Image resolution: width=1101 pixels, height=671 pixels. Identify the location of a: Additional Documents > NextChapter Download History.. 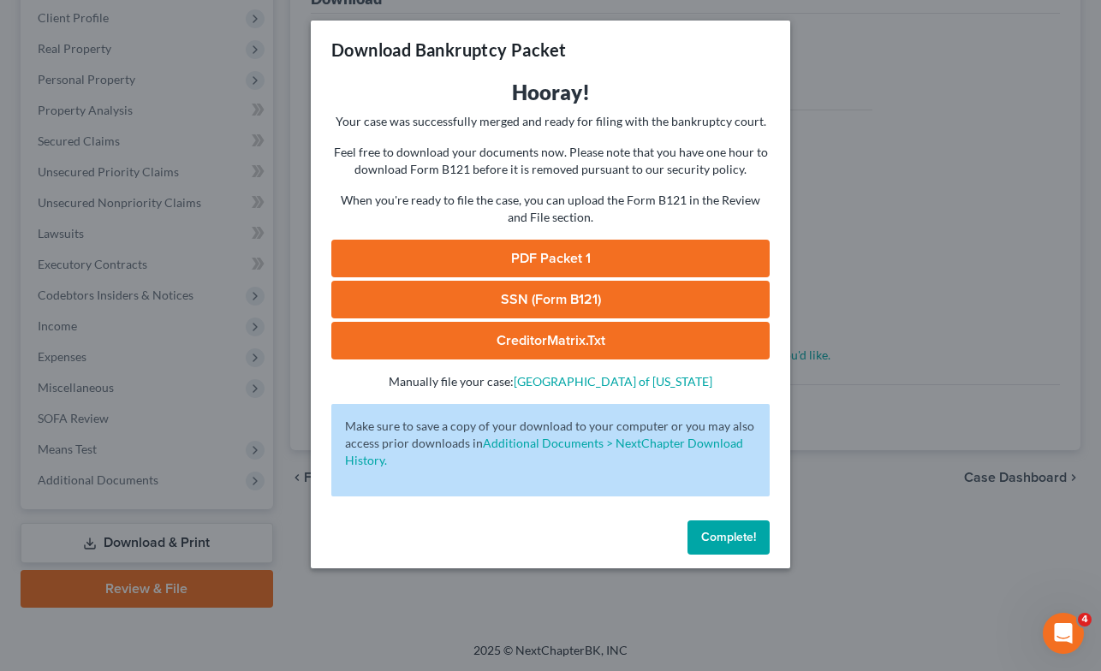
(543, 451).